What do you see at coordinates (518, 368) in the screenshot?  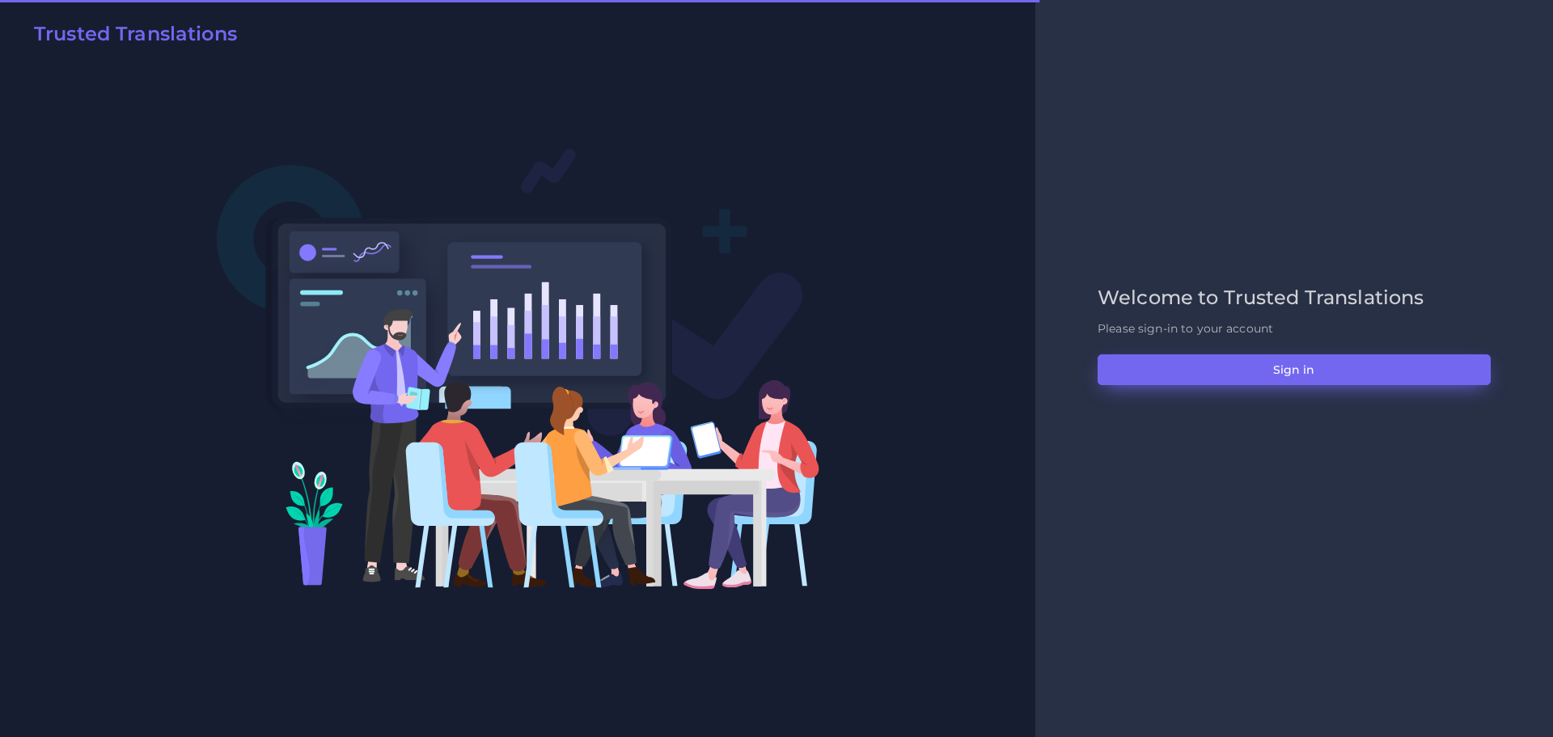 I see `img: Login V2` at bounding box center [518, 368].